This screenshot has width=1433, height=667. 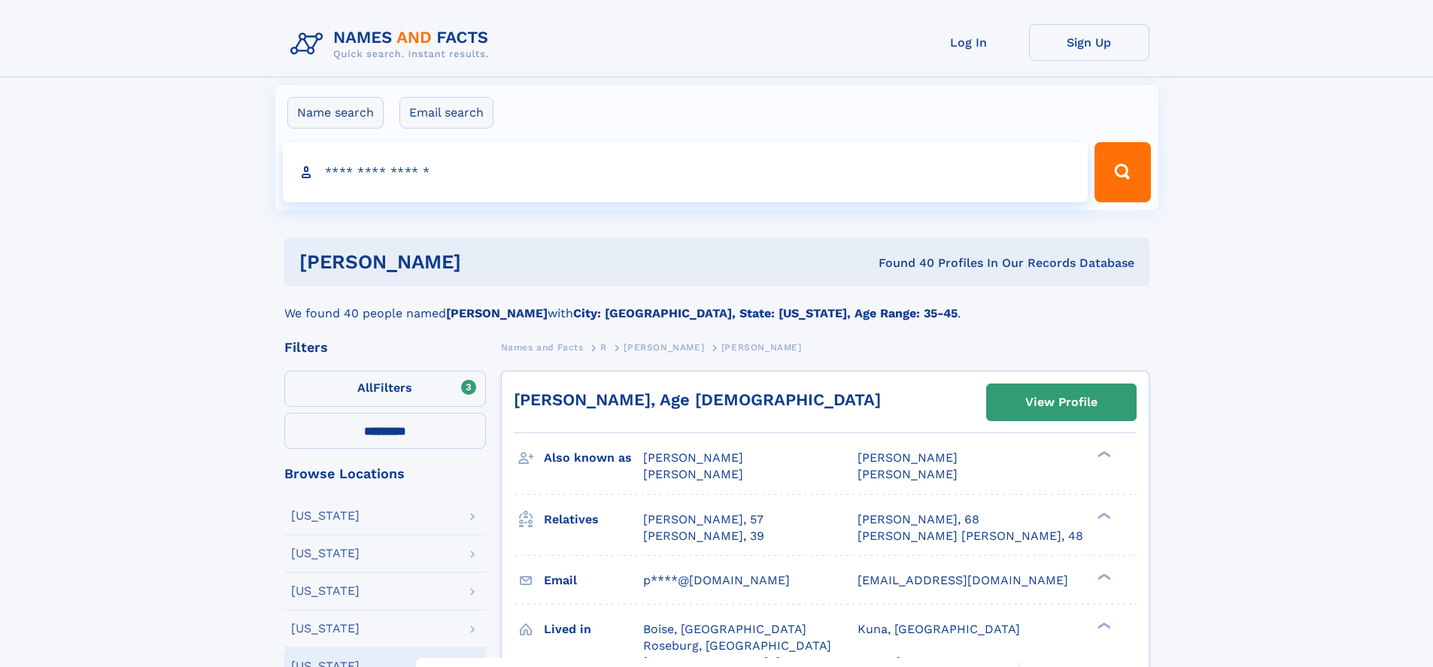 What do you see at coordinates (385, 348) in the screenshot?
I see `div: Filters` at bounding box center [385, 348].